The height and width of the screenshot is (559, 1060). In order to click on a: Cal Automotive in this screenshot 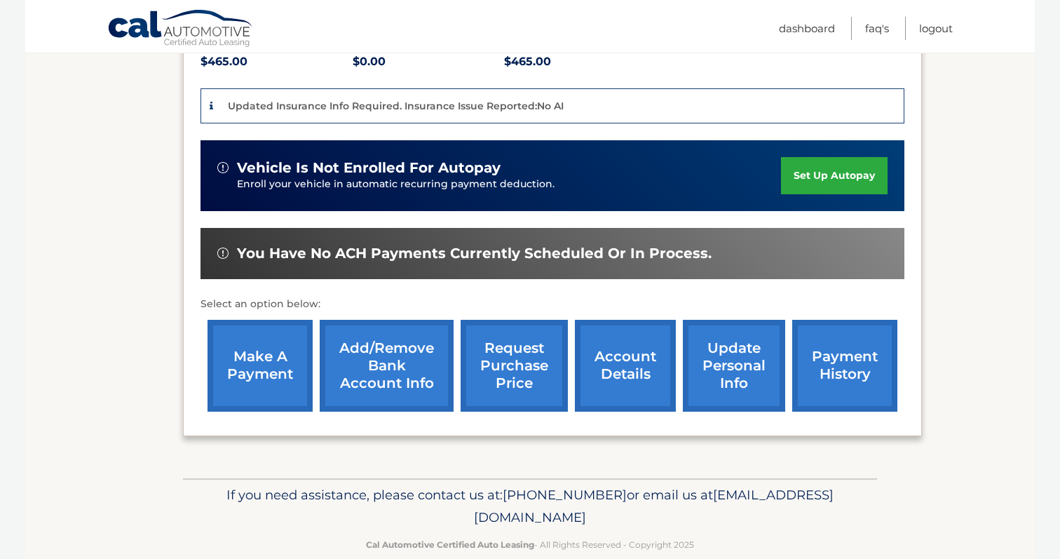, I will do `click(181, 29)`.